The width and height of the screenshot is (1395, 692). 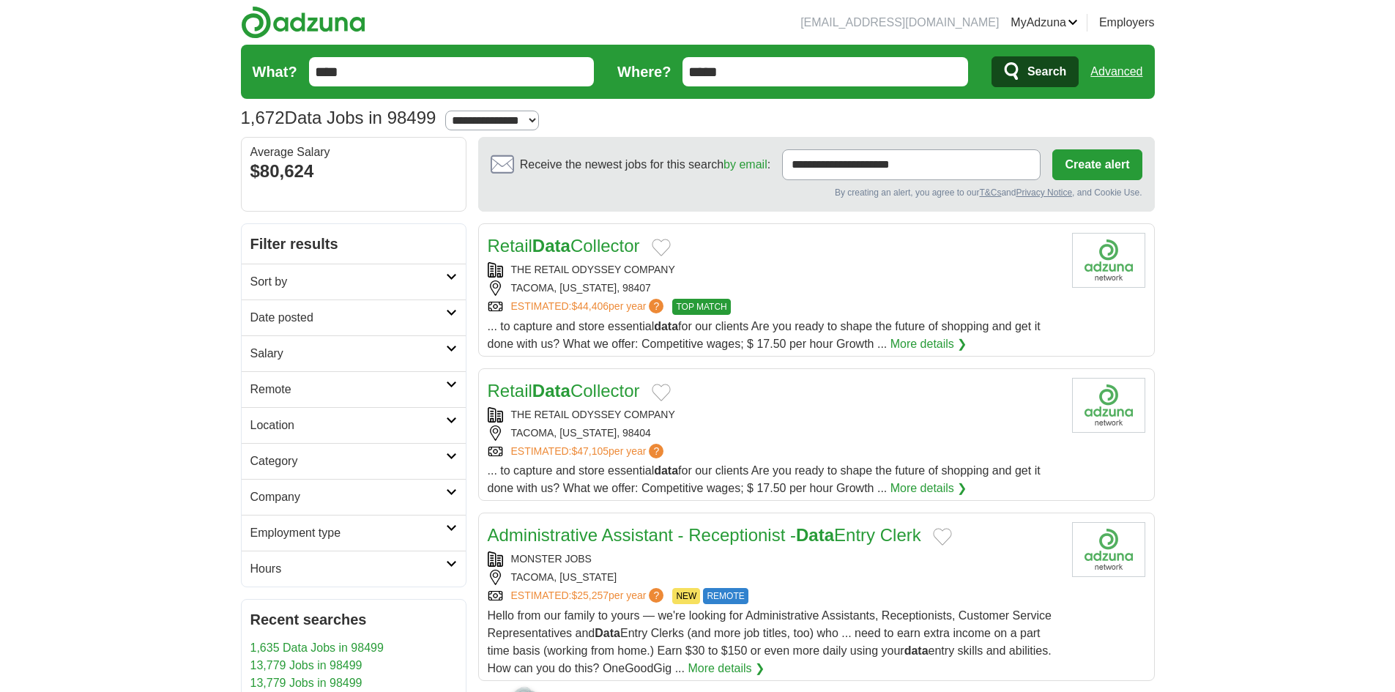 What do you see at coordinates (303, 22) in the screenshot?
I see `img: Adzuna logo` at bounding box center [303, 22].